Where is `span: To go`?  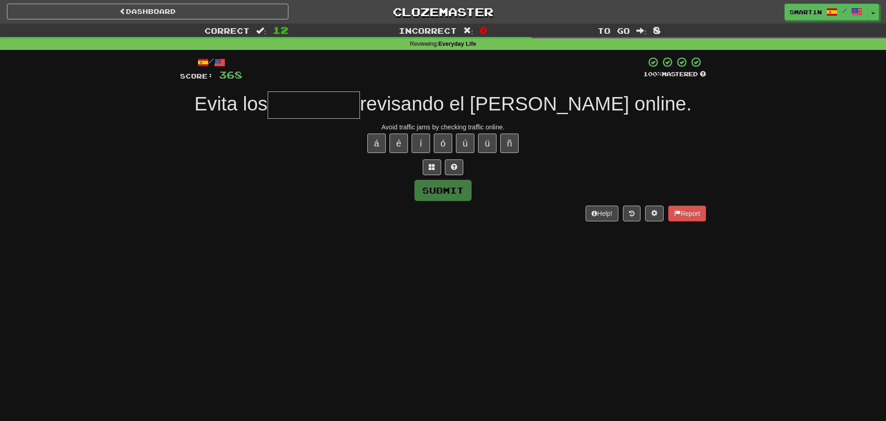 span: To go is located at coordinates (614, 30).